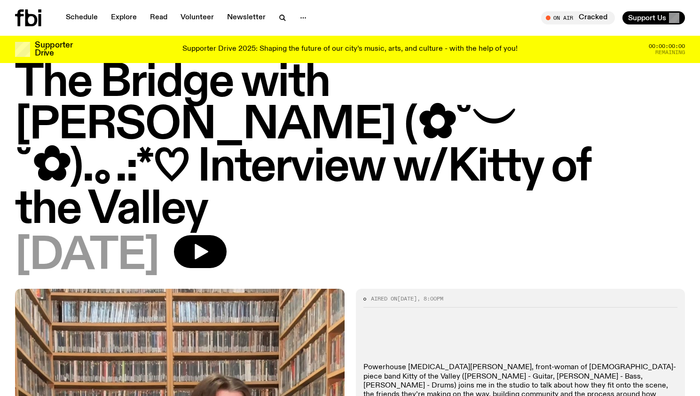 Image resolution: width=700 pixels, height=396 pixels. What do you see at coordinates (647, 18) in the screenshot?
I see `span: Support Us` at bounding box center [647, 18].